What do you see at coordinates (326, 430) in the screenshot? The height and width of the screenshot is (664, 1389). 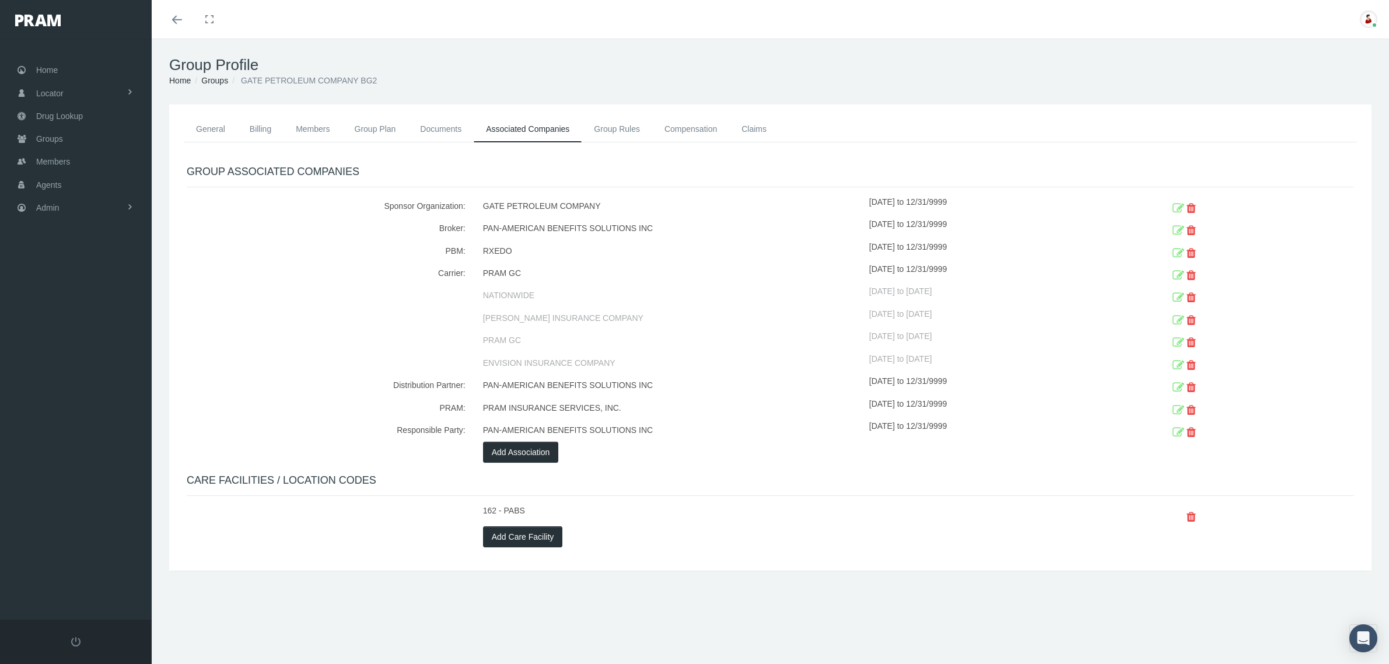 I see `div: Responsible Party:` at bounding box center [326, 430].